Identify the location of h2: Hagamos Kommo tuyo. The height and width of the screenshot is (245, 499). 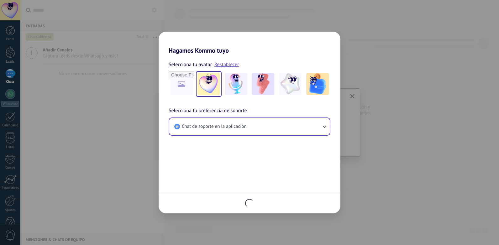
(249, 43).